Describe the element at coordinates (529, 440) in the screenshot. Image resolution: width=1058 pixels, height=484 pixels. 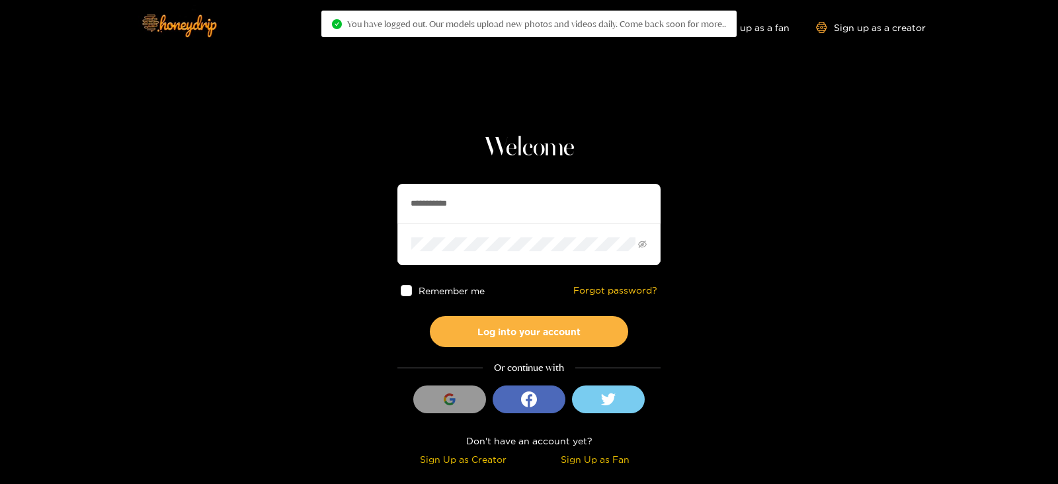
I see `div: Don't have an account yet?` at that location.